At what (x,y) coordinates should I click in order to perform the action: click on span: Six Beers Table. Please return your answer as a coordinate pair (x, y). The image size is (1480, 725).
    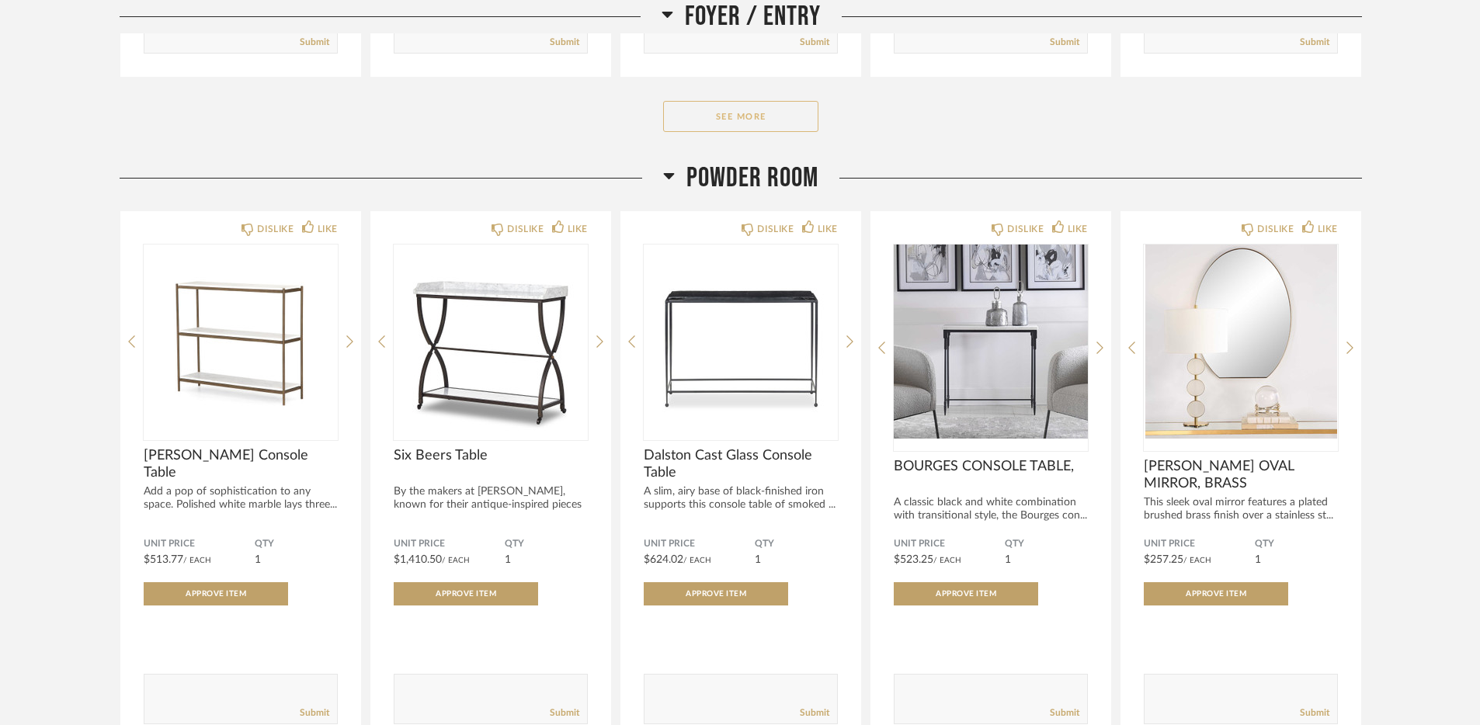
    Looking at the image, I should click on (491, 456).